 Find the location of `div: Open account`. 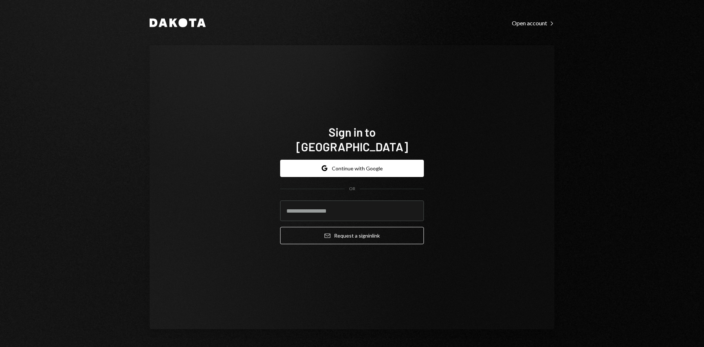

div: Open account is located at coordinates (533, 23).